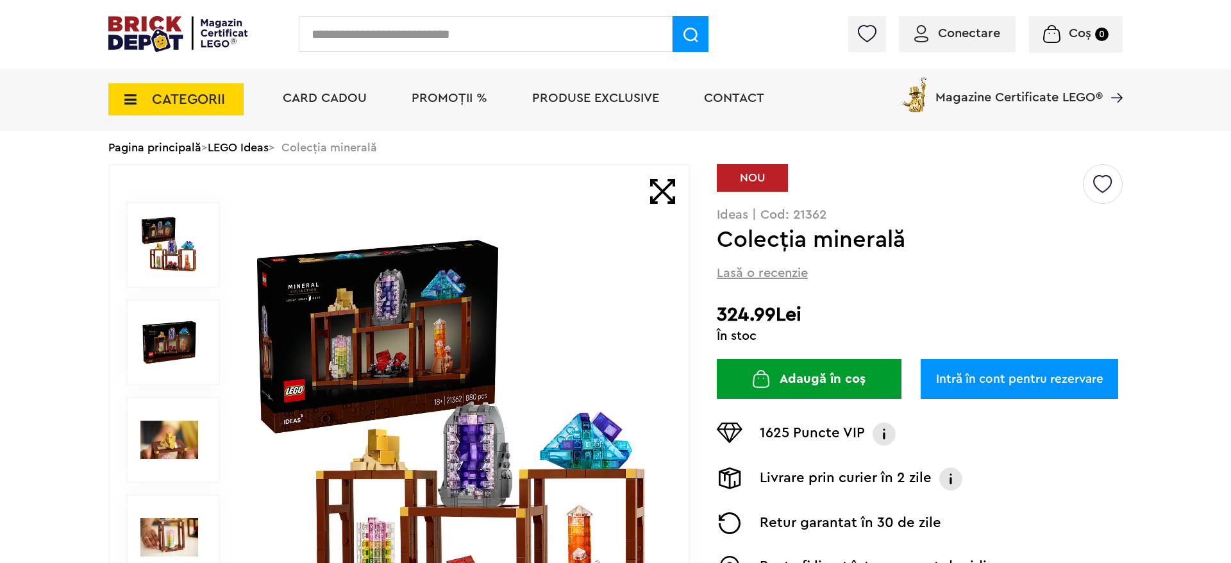 The image size is (1231, 563). Describe the element at coordinates (884, 434) in the screenshot. I see `img: Info VIP` at that location.